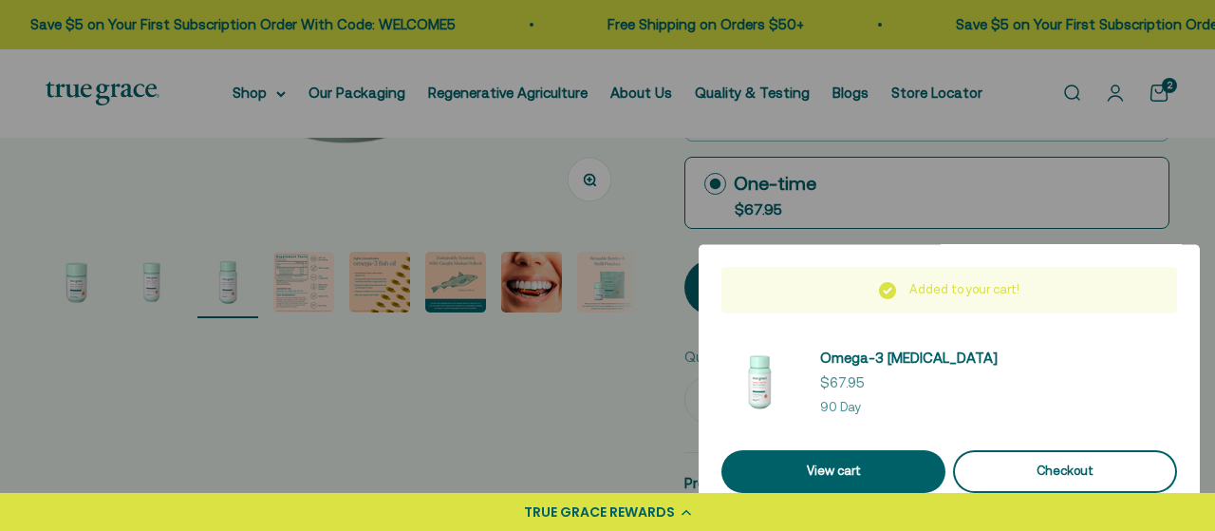 This screenshot has width=1215, height=531. What do you see at coordinates (833, 471) in the screenshot?
I see `a: View cart` at bounding box center [833, 471].